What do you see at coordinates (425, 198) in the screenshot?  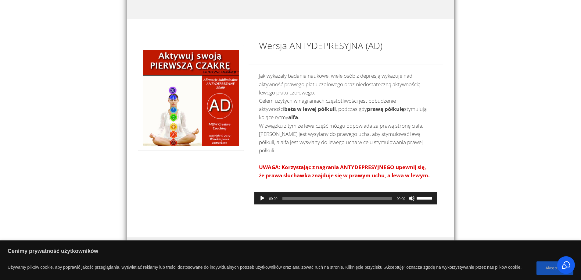 I see `a: Suwak głośności` at bounding box center [425, 198].